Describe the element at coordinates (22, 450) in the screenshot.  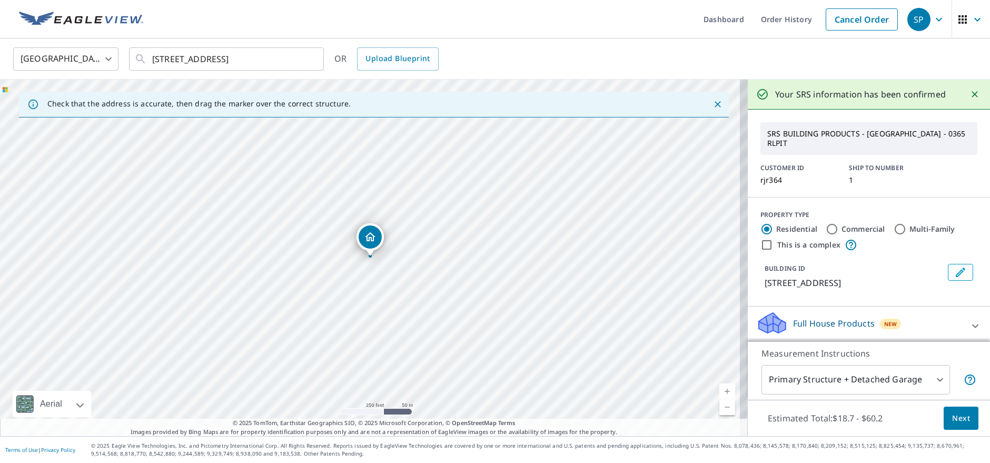
I see `a: Terms of Use` at that location.